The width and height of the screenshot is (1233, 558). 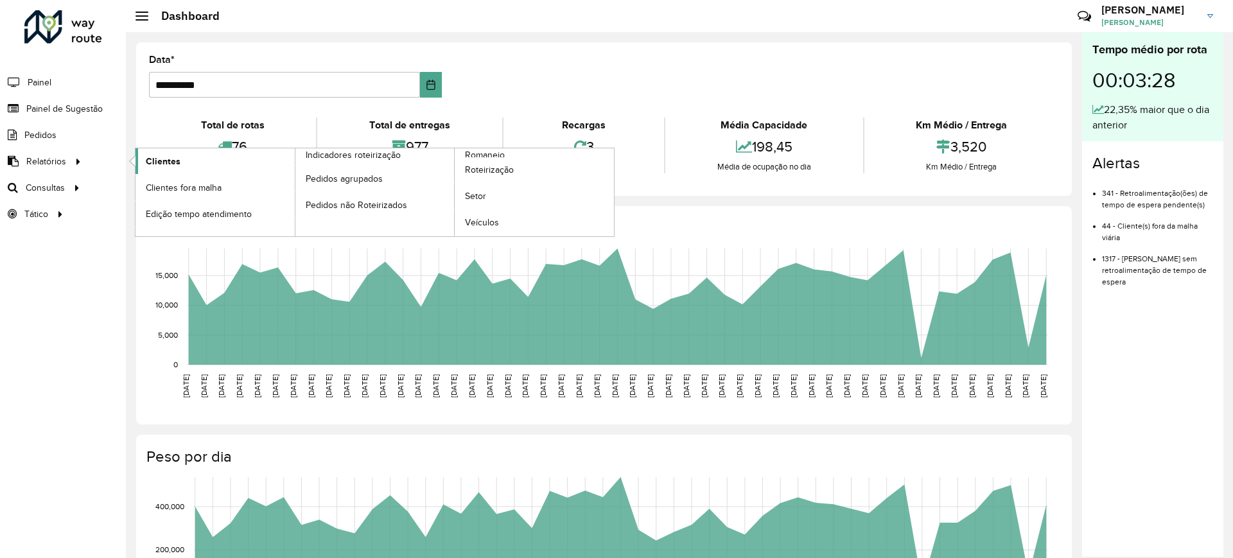 What do you see at coordinates (40, 135) in the screenshot?
I see `span: Pedidos` at bounding box center [40, 135].